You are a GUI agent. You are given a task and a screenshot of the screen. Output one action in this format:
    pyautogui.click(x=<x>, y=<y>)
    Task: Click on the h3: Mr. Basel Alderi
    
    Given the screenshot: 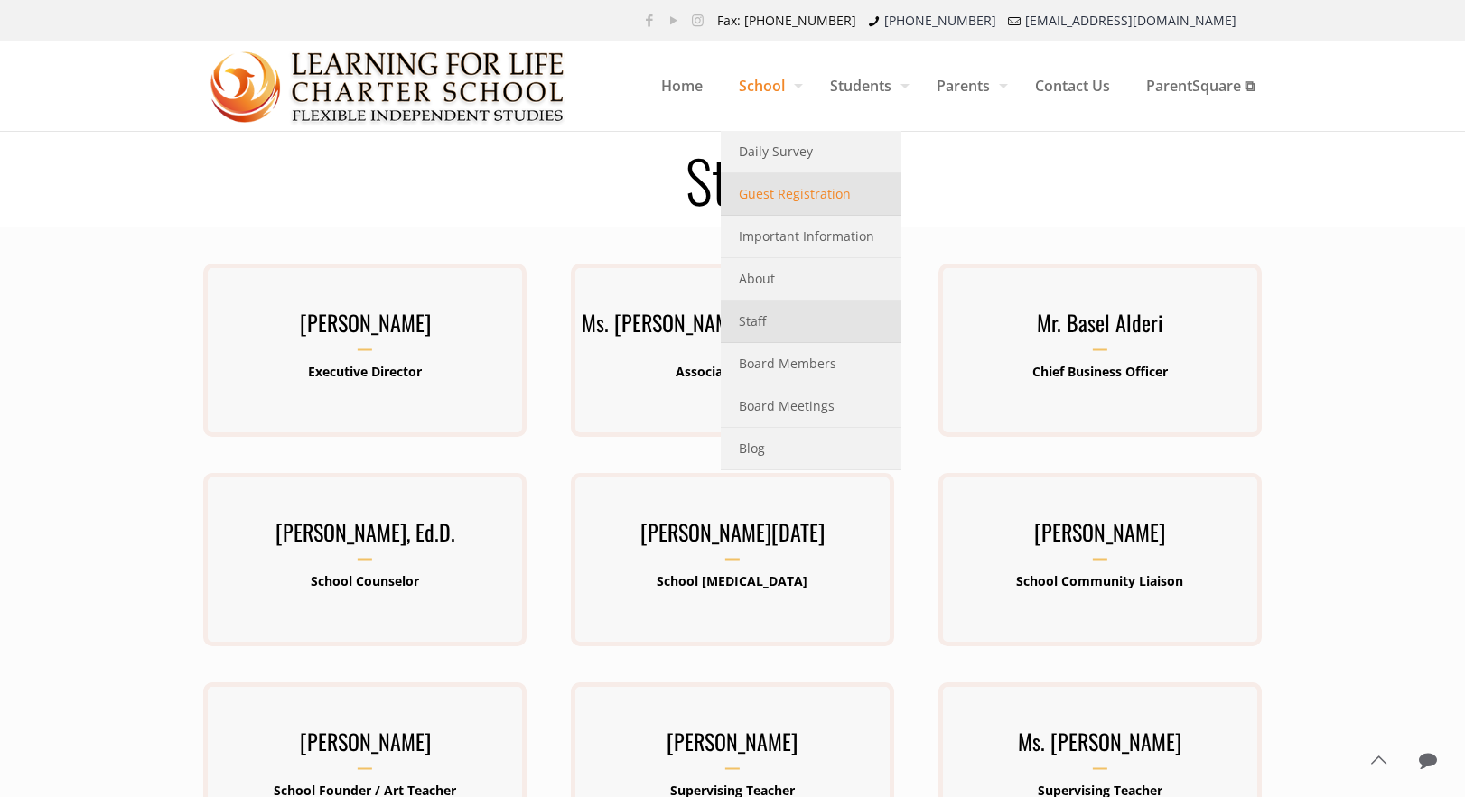 What is the action you would take?
    pyautogui.click(x=1100, y=328)
    